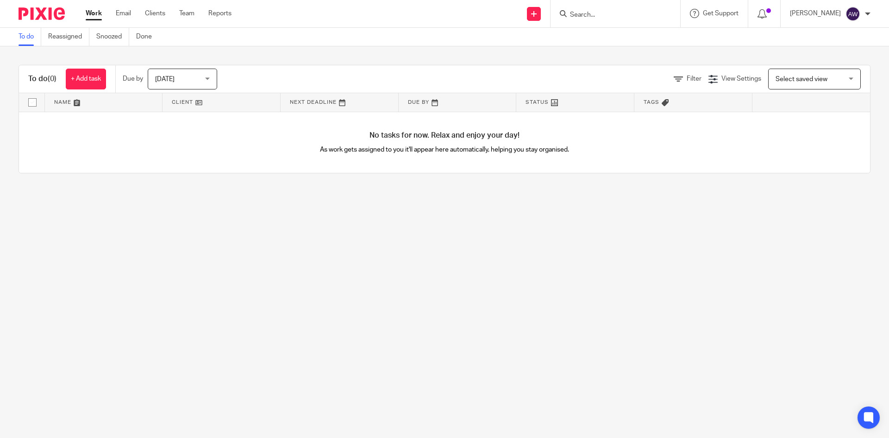 This screenshot has height=438, width=889. Describe the element at coordinates (52, 79) in the screenshot. I see `span: (0)` at that location.